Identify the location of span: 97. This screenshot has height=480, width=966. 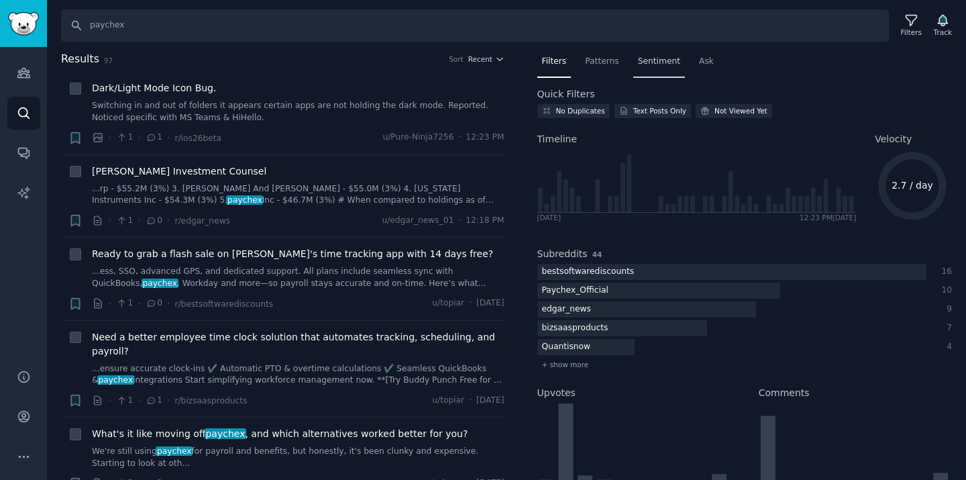
(108, 60).